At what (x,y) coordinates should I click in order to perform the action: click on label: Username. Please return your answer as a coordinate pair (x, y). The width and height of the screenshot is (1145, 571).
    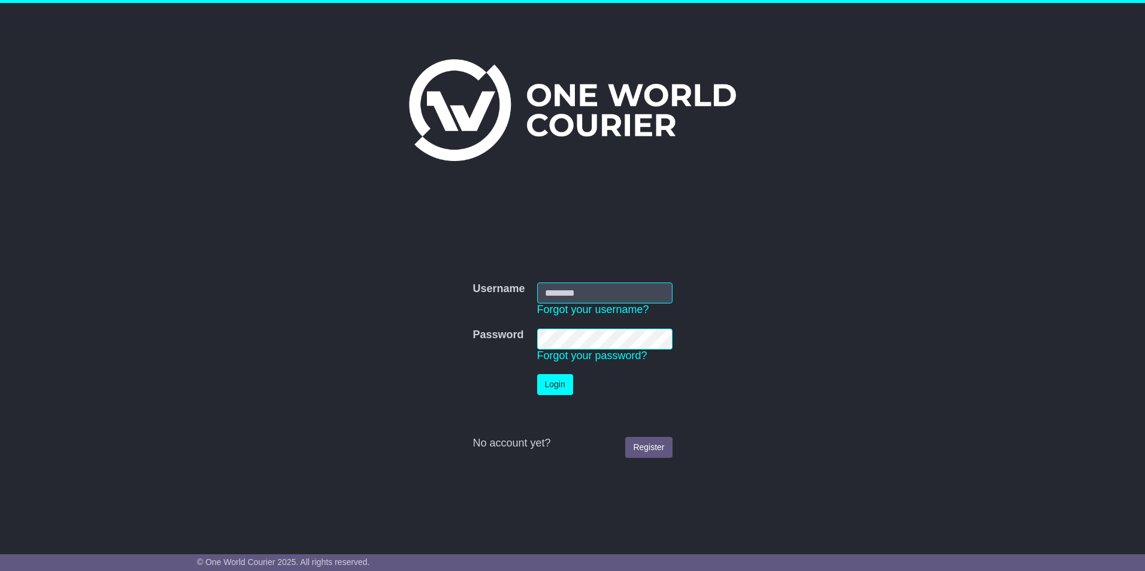
    Looking at the image, I should click on (498, 289).